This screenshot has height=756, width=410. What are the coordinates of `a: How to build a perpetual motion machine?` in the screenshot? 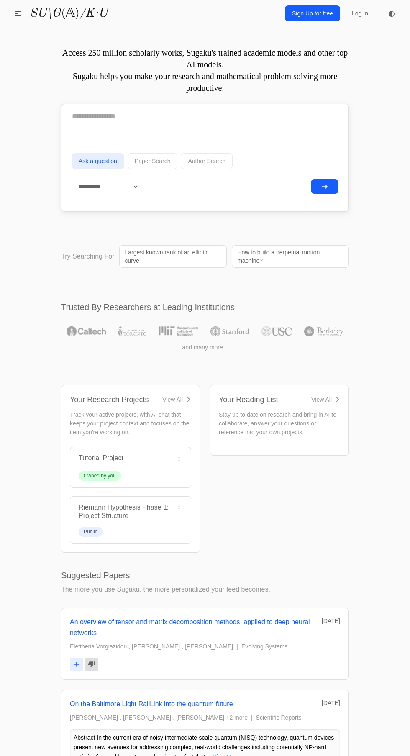 It's located at (290, 257).